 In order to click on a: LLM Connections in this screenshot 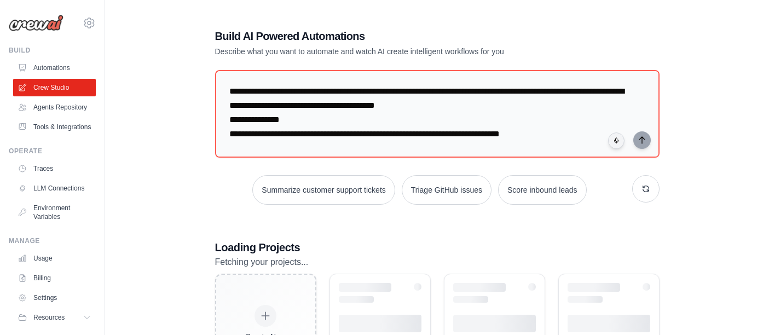, I will do `click(54, 188)`.